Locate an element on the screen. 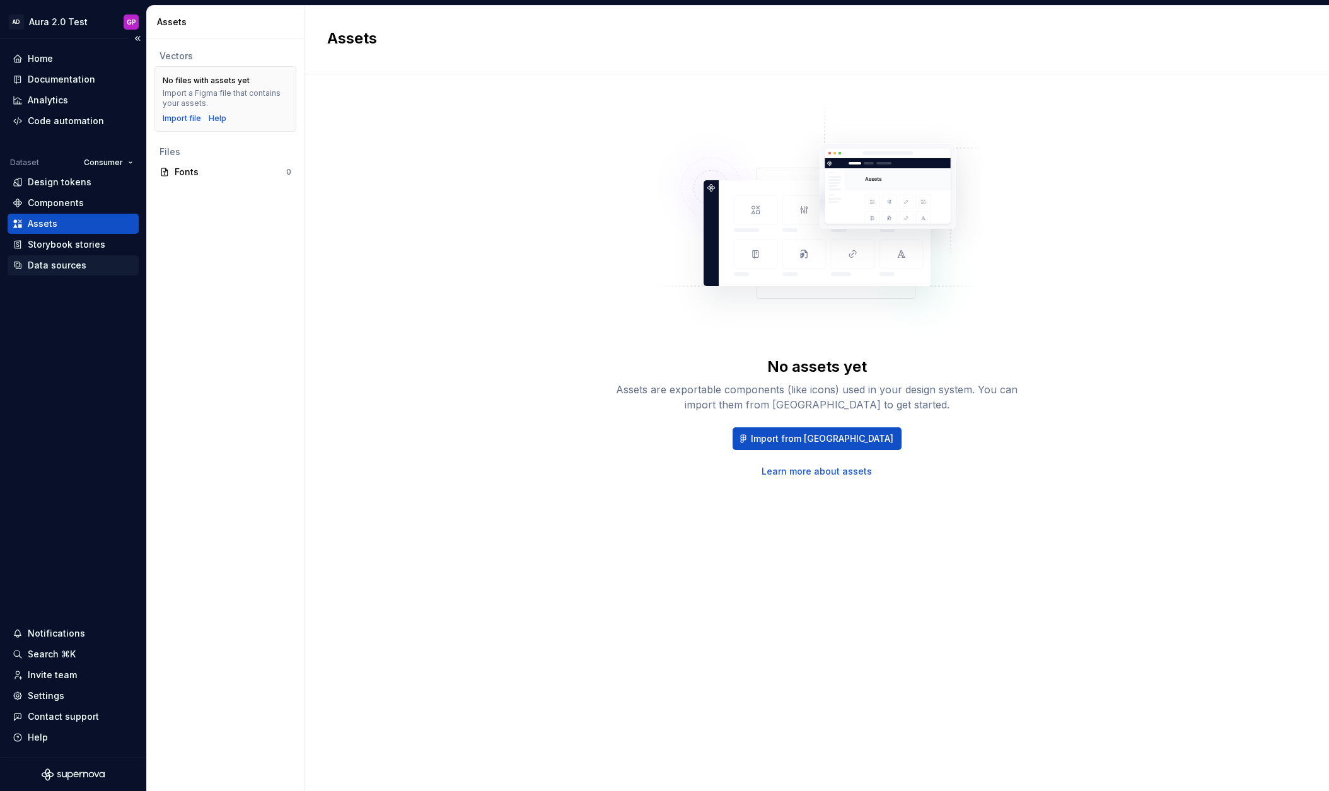  div: Invite team is located at coordinates (52, 675).